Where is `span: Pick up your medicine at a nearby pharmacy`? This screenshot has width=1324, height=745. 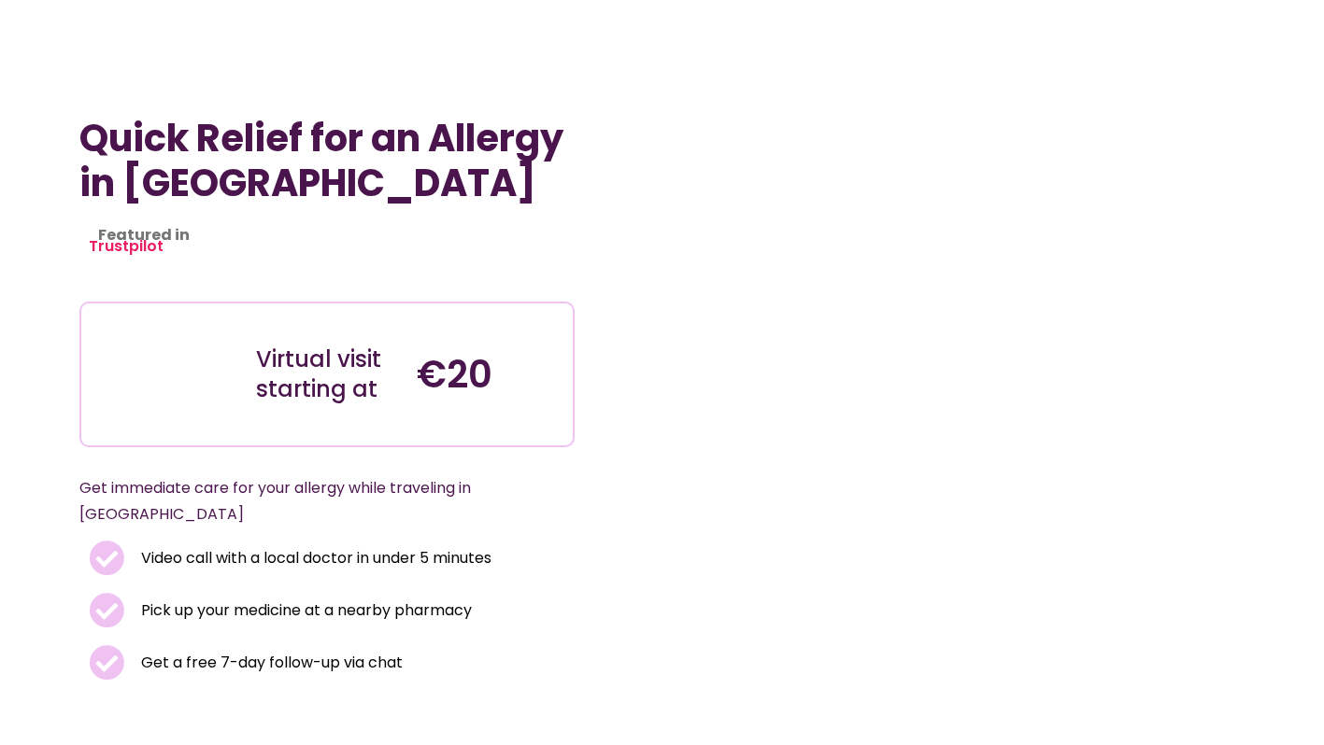 span: Pick up your medicine at a nearby pharmacy is located at coordinates (304, 611).